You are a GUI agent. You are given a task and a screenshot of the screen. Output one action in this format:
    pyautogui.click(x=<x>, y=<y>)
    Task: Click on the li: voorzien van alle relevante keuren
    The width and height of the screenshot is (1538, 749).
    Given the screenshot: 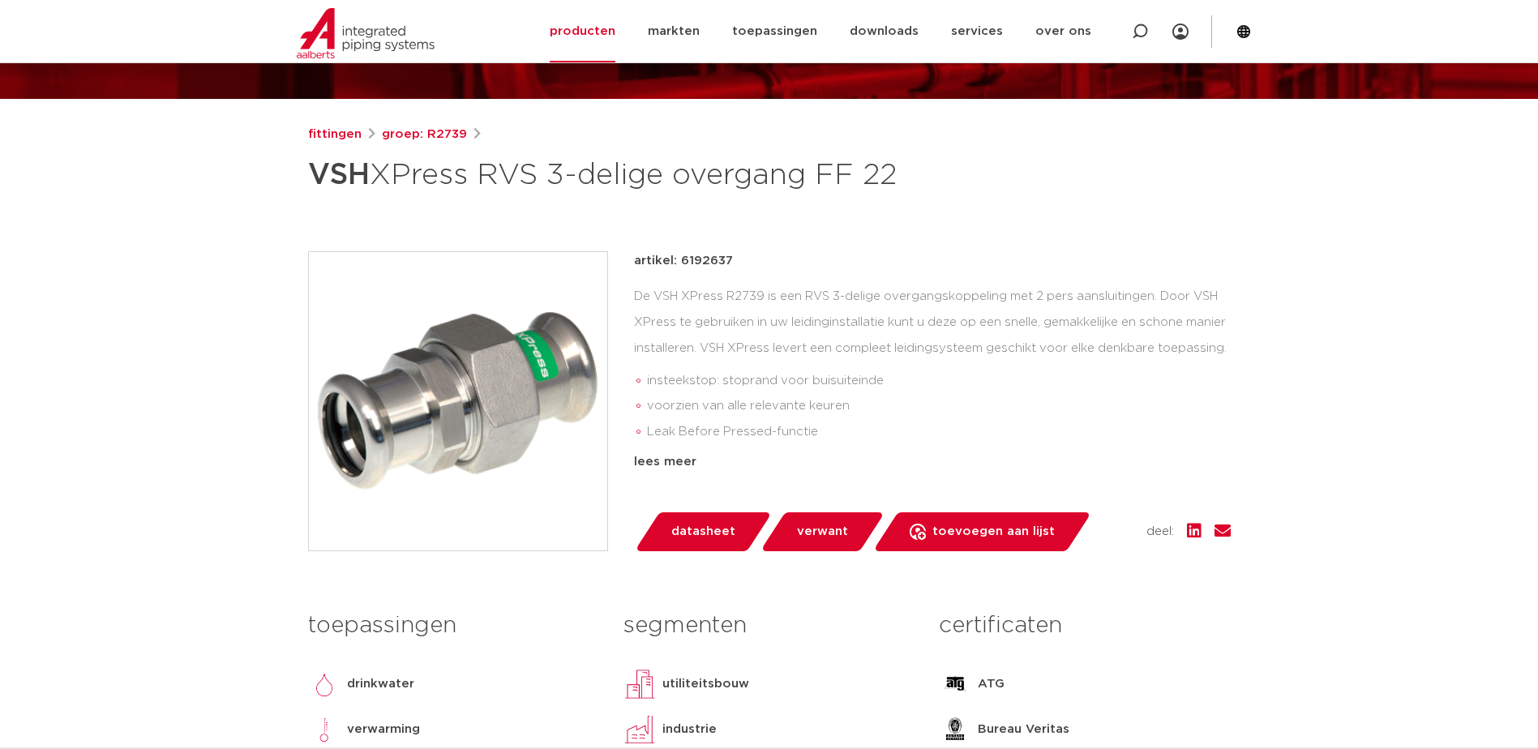 What is the action you would take?
    pyautogui.click(x=939, y=406)
    